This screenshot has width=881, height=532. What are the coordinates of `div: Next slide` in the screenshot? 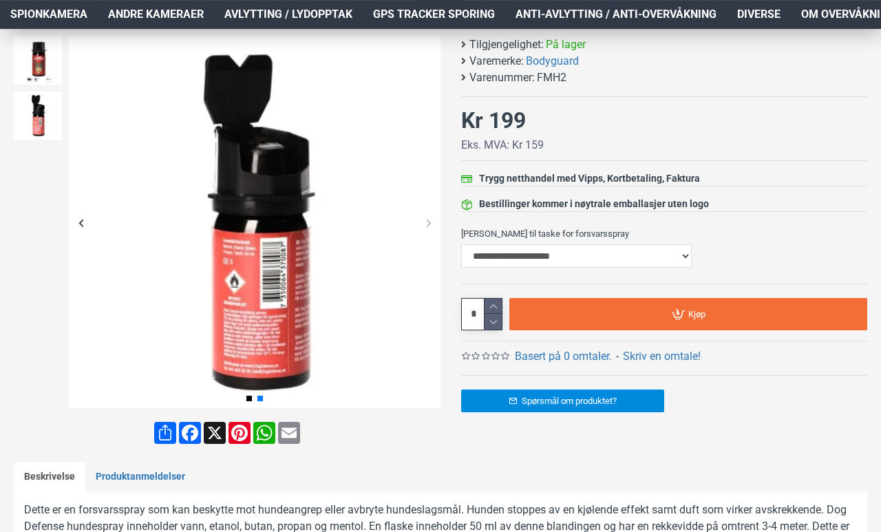 It's located at (428, 222).